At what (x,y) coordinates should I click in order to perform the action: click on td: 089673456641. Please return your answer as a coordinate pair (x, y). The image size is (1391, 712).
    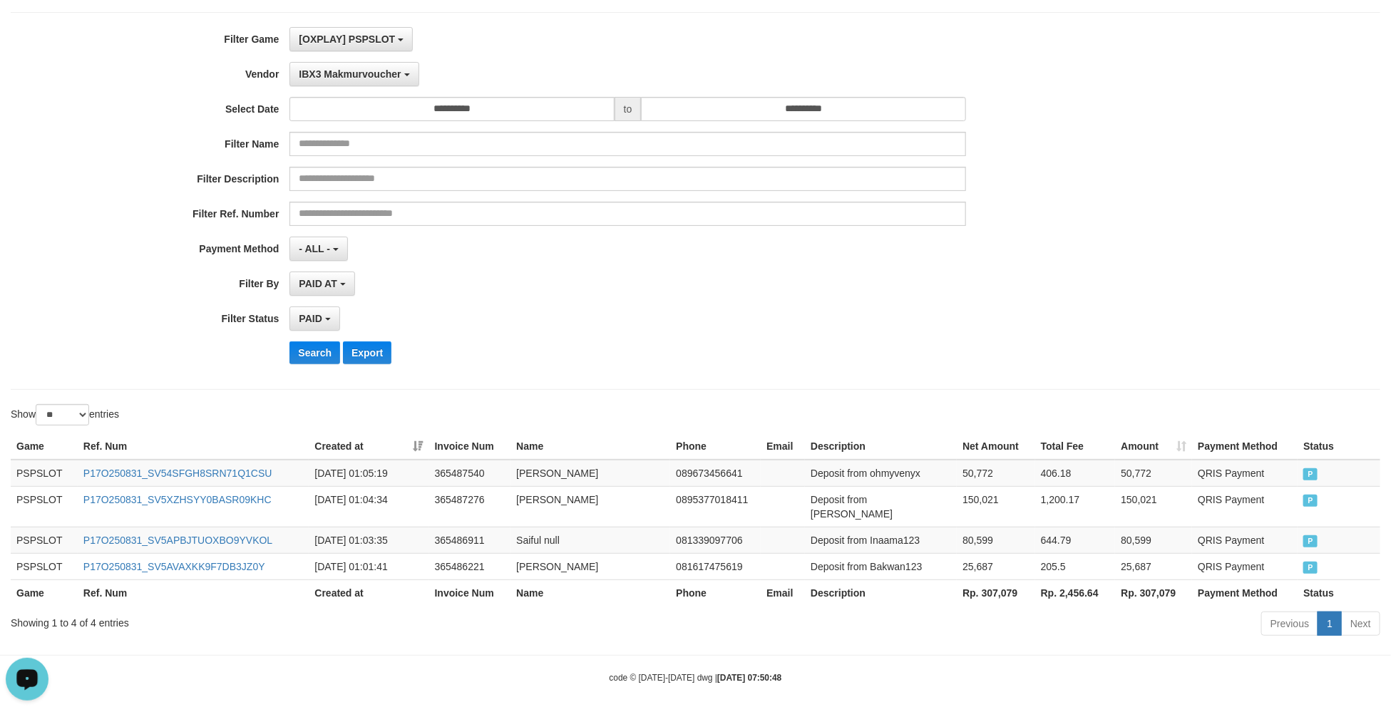
    Looking at the image, I should click on (715, 473).